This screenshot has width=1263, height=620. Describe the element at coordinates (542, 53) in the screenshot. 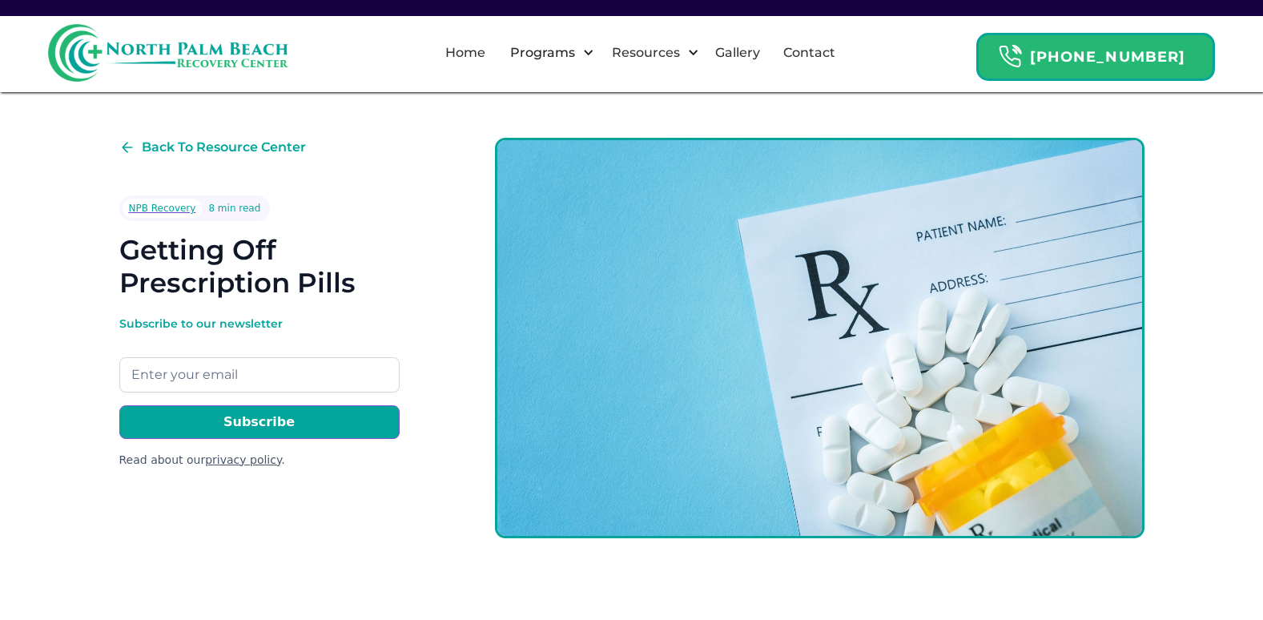

I see `div: Programs` at that location.